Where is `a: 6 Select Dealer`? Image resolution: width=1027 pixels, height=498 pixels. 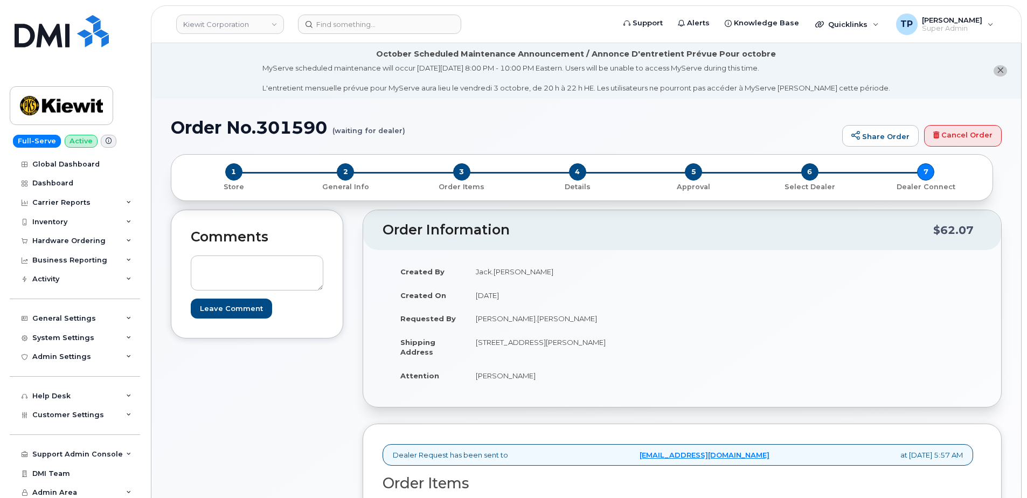 a: 6 Select Dealer is located at coordinates (810, 186).